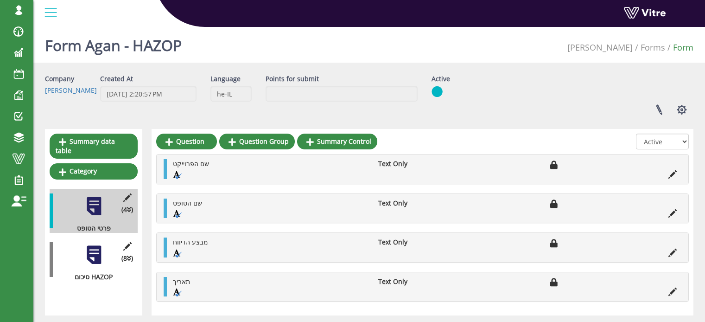 The image size is (705, 322). What do you see at coordinates (186, 141) in the screenshot?
I see `a: Question` at bounding box center [186, 141].